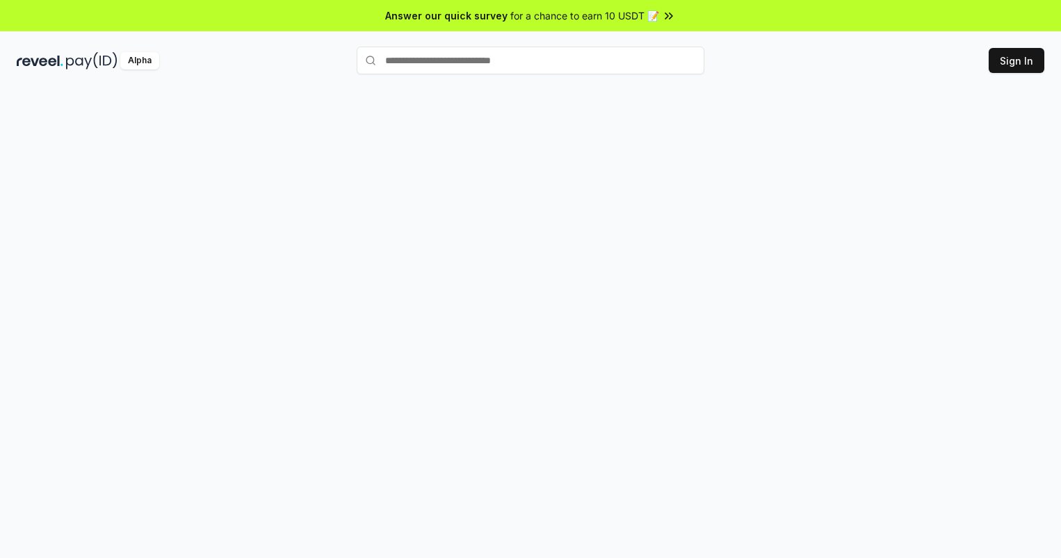  What do you see at coordinates (446, 15) in the screenshot?
I see `span: Answer our quick survey` at bounding box center [446, 15].